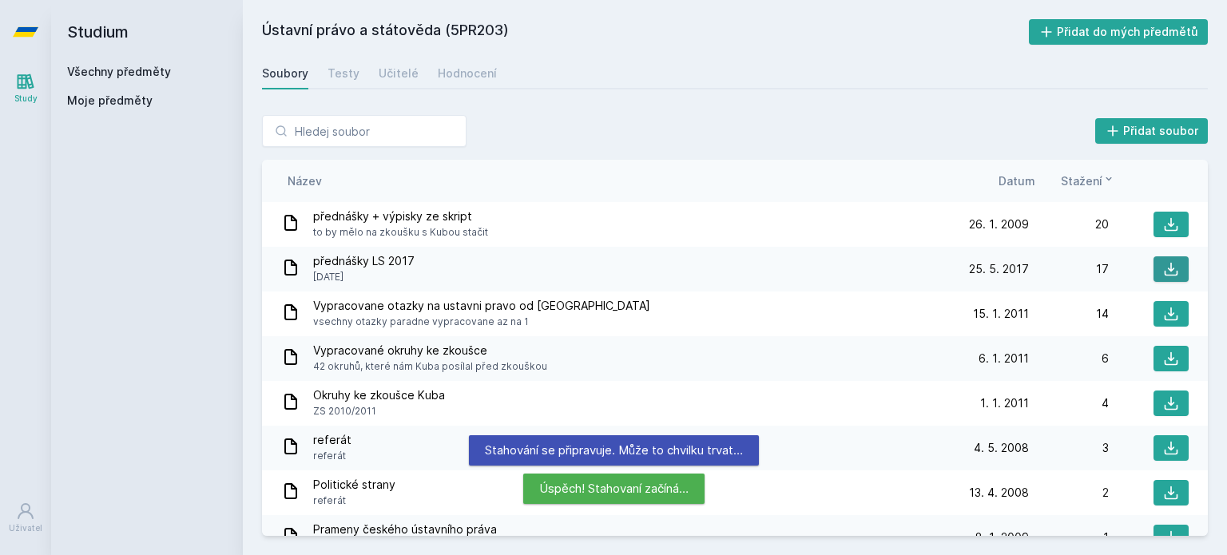 This screenshot has height=555, width=1227. Describe the element at coordinates (363, 261) in the screenshot. I see `span: přednášky LS 2017` at that location.